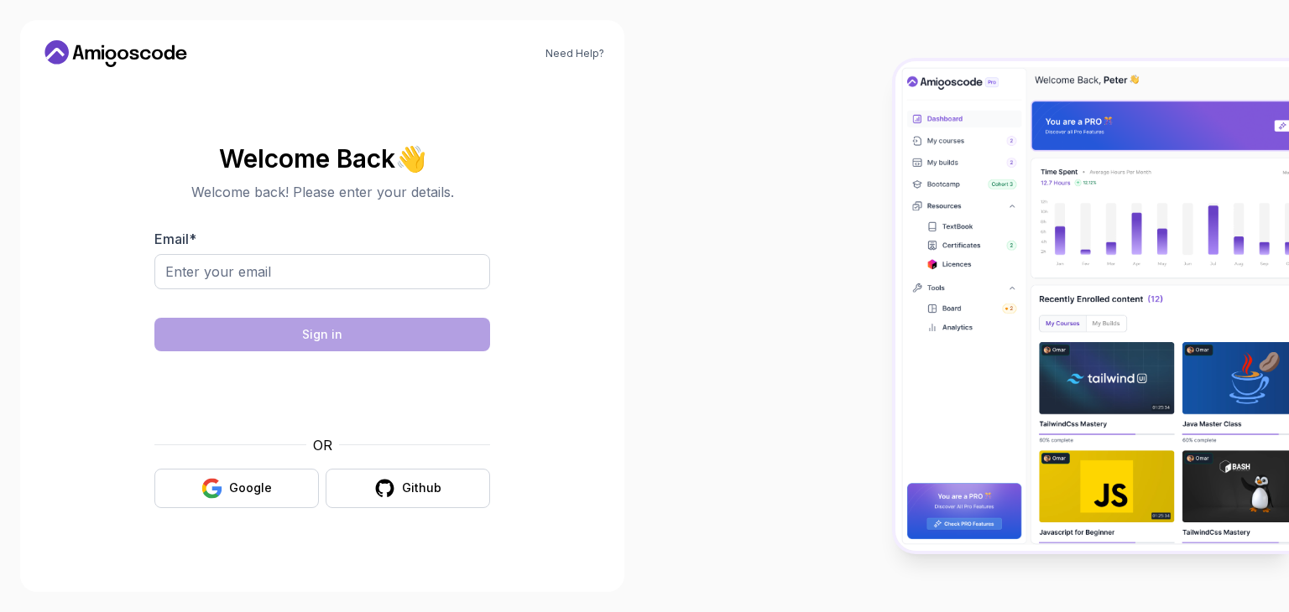 The image size is (1289, 612). What do you see at coordinates (322, 335) in the screenshot?
I see `button: Sign in` at bounding box center [322, 335].